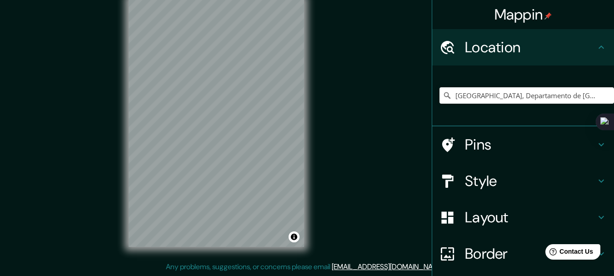  What do you see at coordinates (43, 11) in the screenshot?
I see `span: Contact Us` at bounding box center [43, 11].